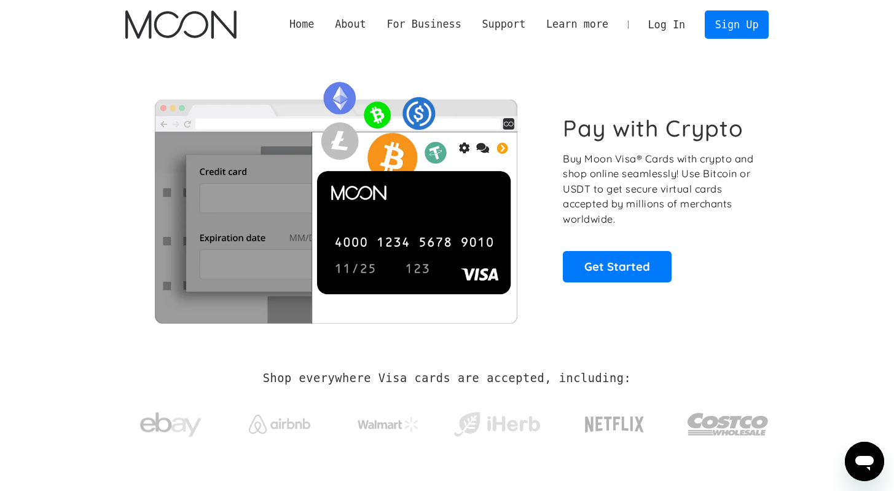  Describe the element at coordinates (181, 25) in the screenshot. I see `img: Moon Logo` at that location.